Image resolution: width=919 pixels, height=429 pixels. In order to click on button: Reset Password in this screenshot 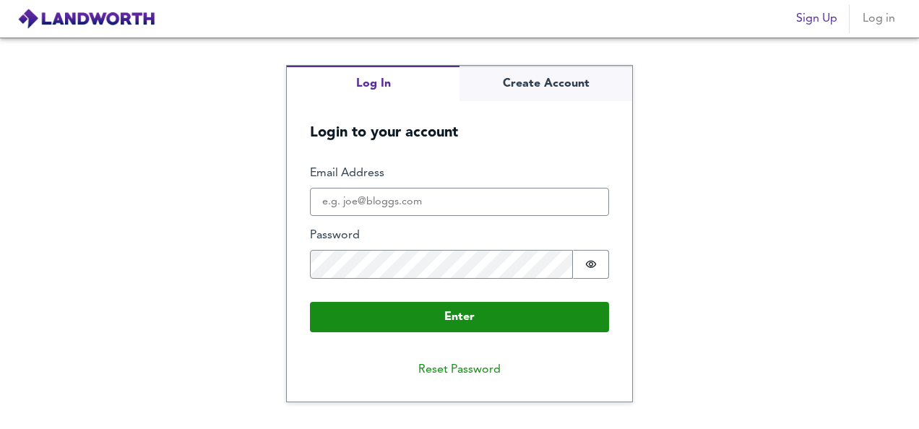, I will do `click(459, 370)`.